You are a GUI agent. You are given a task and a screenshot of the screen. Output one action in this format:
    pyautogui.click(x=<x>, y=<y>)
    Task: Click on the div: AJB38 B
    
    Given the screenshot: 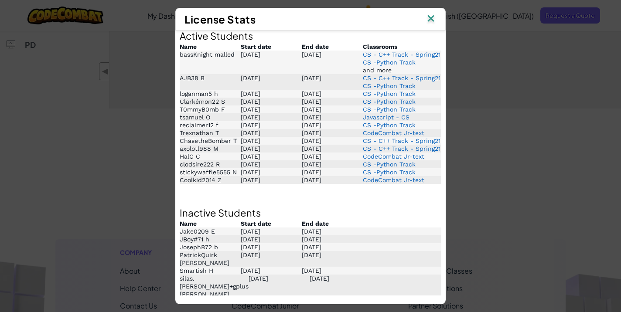 What is the action you would take?
    pyautogui.click(x=210, y=82)
    